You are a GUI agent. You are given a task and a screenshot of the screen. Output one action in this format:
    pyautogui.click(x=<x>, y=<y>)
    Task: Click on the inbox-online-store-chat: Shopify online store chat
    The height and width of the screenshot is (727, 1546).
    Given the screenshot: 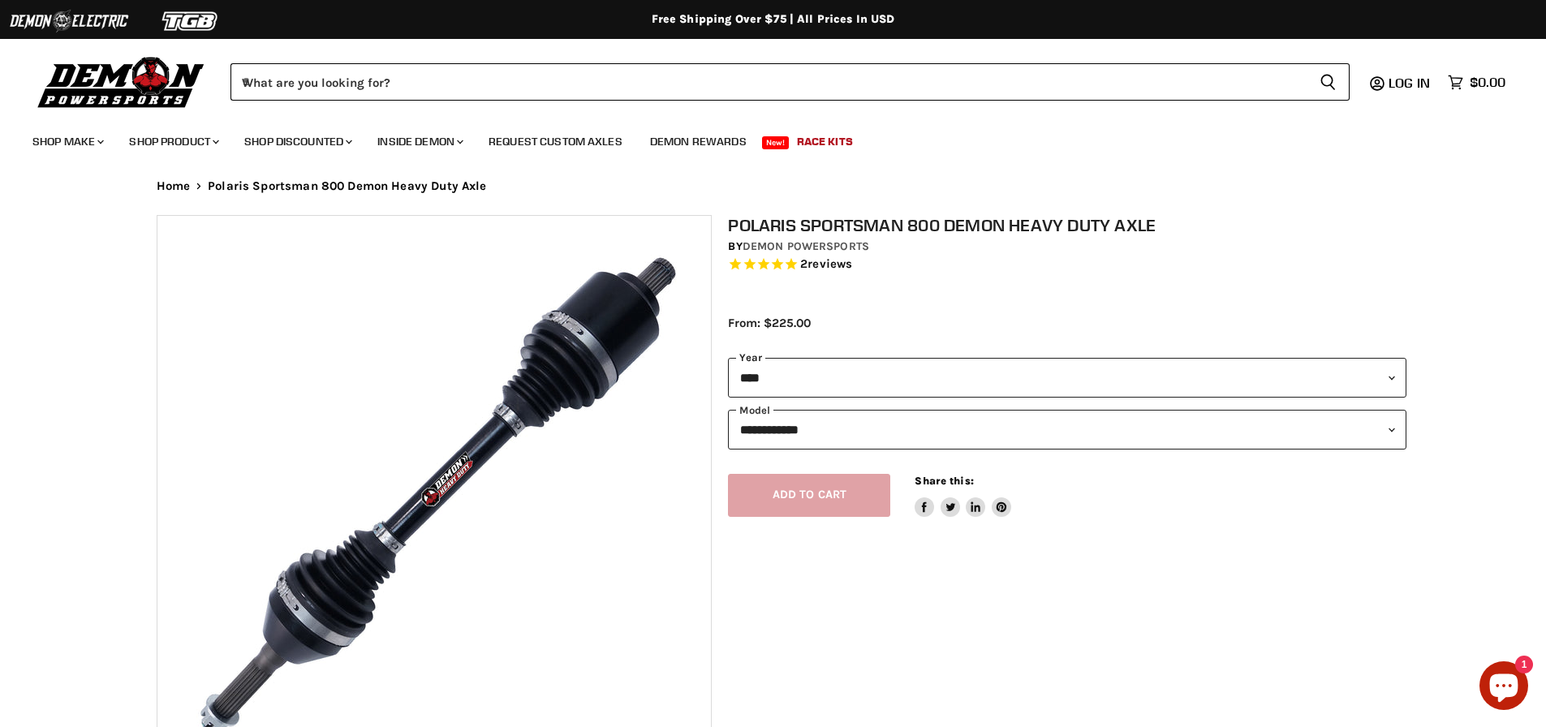 What is the action you would take?
    pyautogui.click(x=1503, y=687)
    